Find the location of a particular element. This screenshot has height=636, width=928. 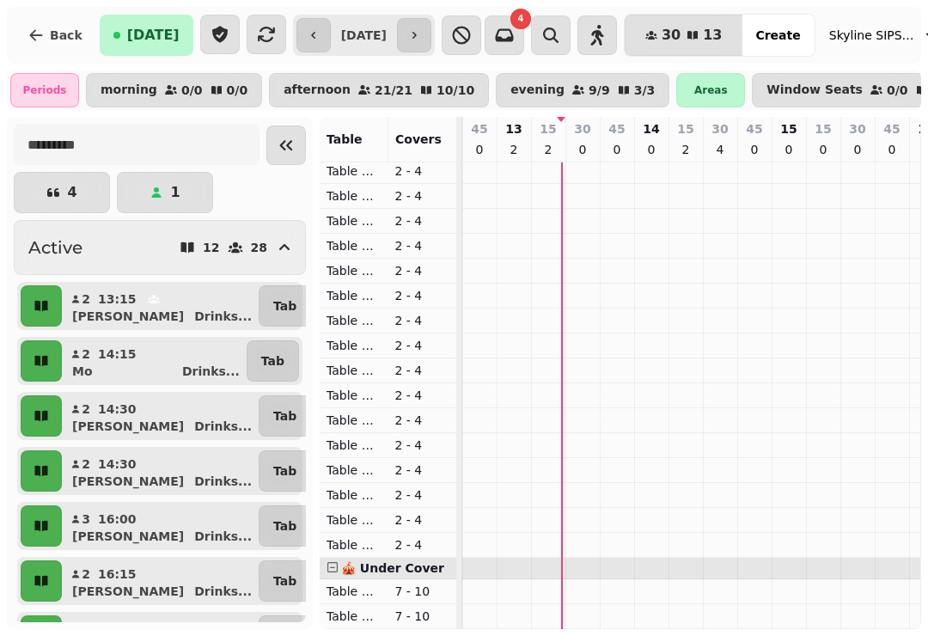

p: 16:15 is located at coordinates (117, 574).